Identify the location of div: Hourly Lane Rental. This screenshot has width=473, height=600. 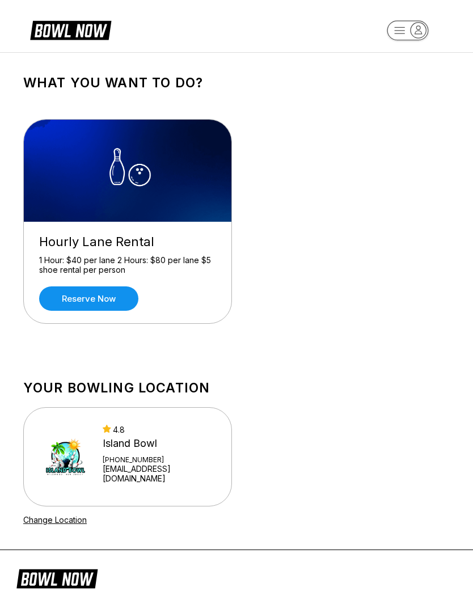
(128, 242).